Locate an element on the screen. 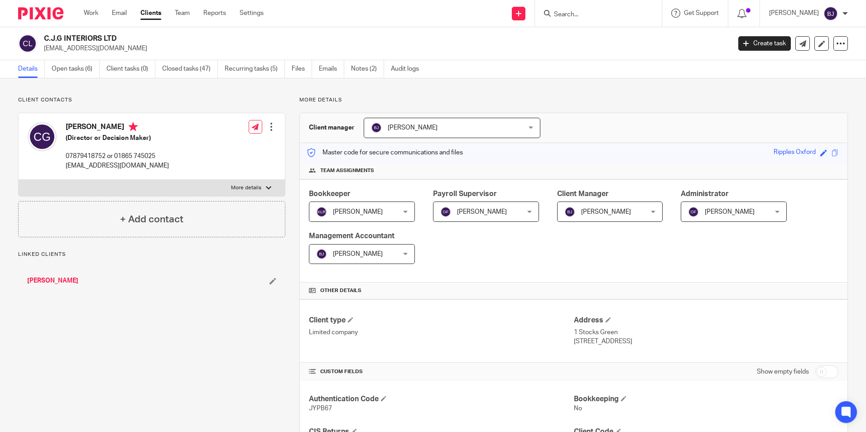 The image size is (866, 432). label: Show empty fields is located at coordinates (783, 372).